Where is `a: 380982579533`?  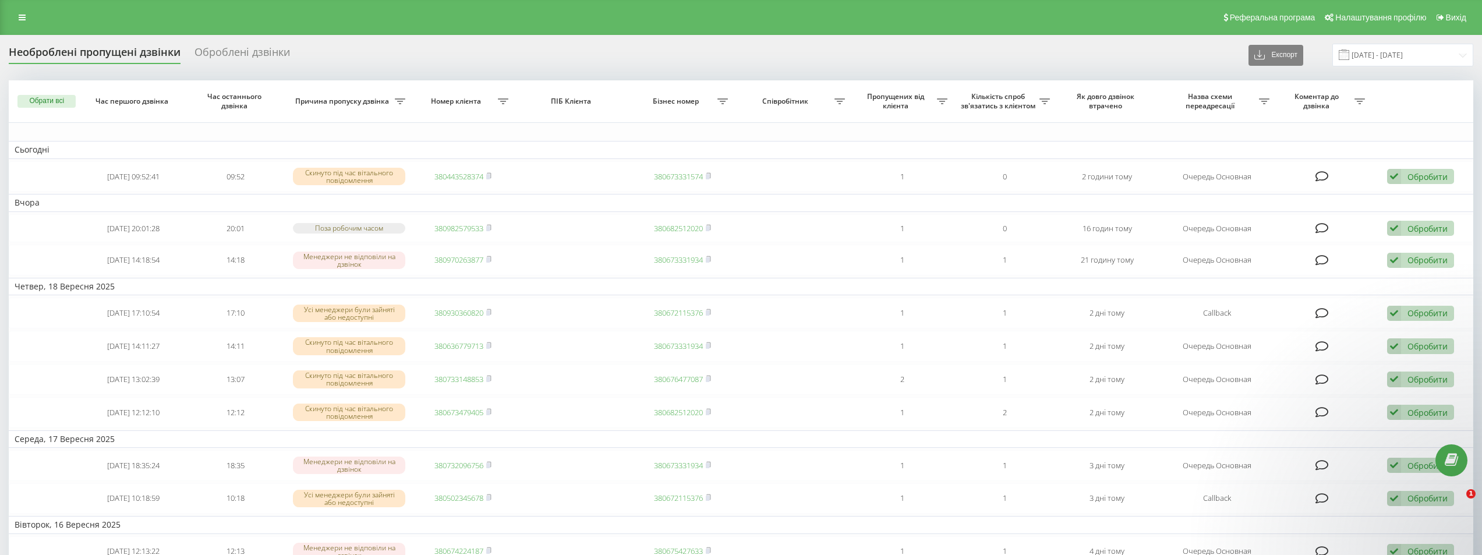 a: 380982579533 is located at coordinates (459, 228).